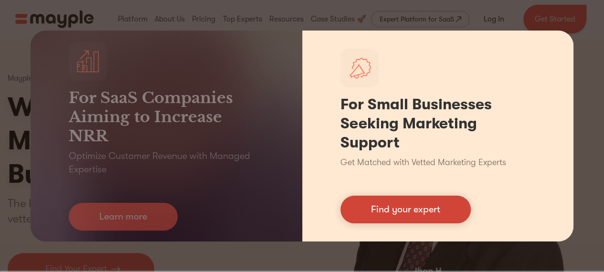 This screenshot has height=272, width=604. Describe the element at coordinates (16, 15) in the screenshot. I see `span: Upgrade` at that location.